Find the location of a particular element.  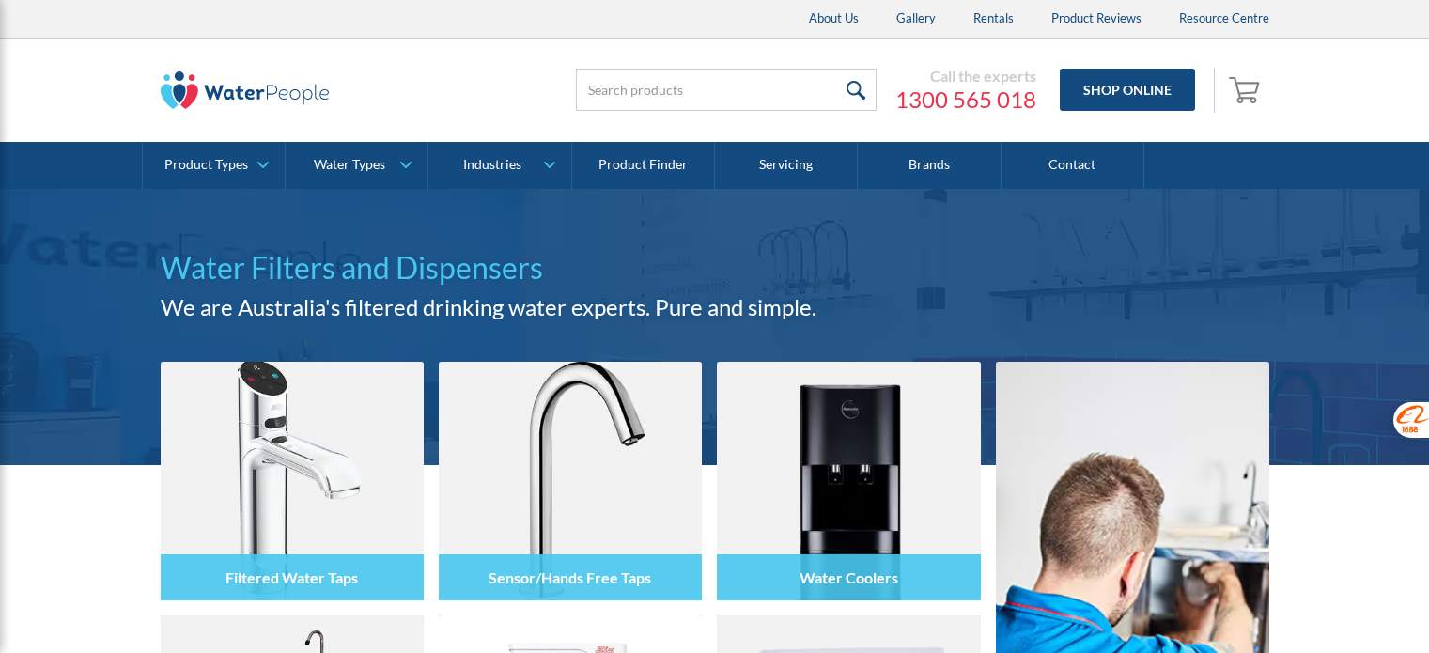

a: Brands is located at coordinates (929, 165).